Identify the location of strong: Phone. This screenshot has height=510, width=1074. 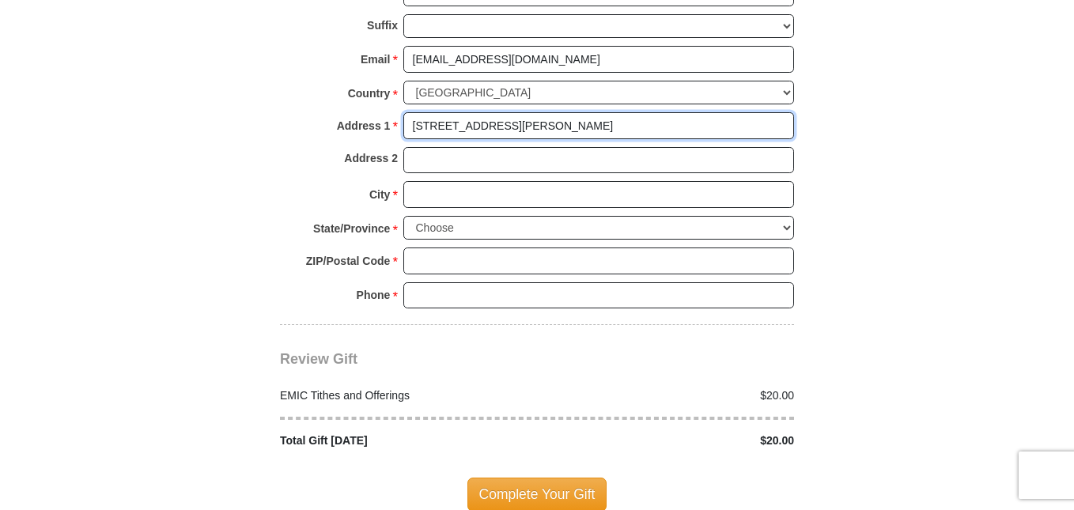
(373, 295).